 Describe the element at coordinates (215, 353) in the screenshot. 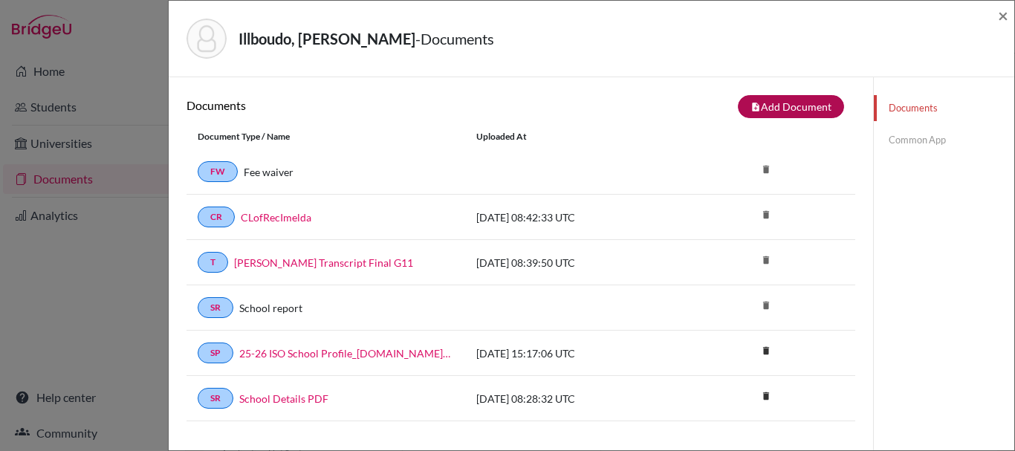

I see `a: SP` at that location.